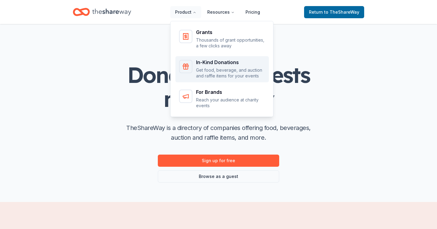 The image size is (437, 229). I want to click on a: Home, so click(102, 12).